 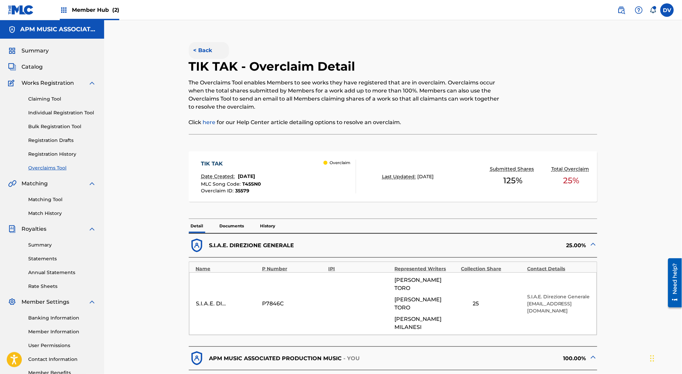 I want to click on div: Open Resource Center, so click(x=12, y=27).